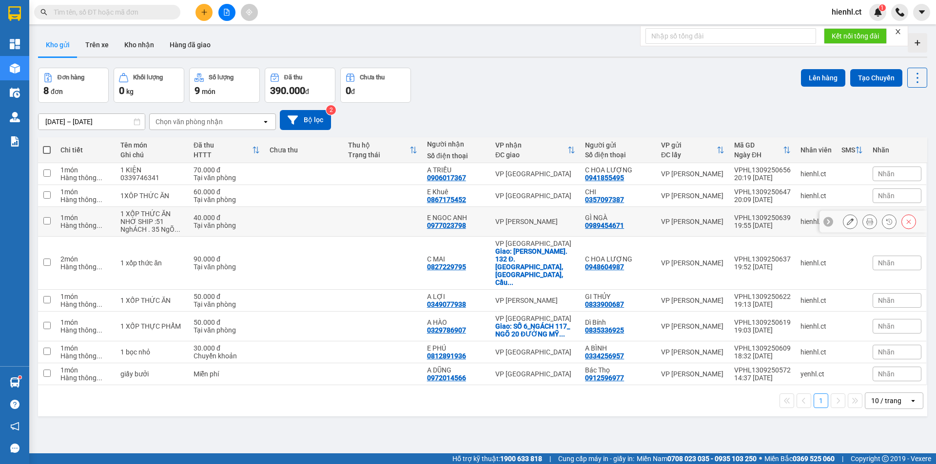  What do you see at coordinates (604, 305) in the screenshot?
I see `div: 0833900687` at bounding box center [604, 305].